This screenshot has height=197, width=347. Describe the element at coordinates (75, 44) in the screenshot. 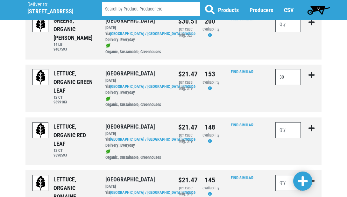

I see `h6: 14 LB` at that location.